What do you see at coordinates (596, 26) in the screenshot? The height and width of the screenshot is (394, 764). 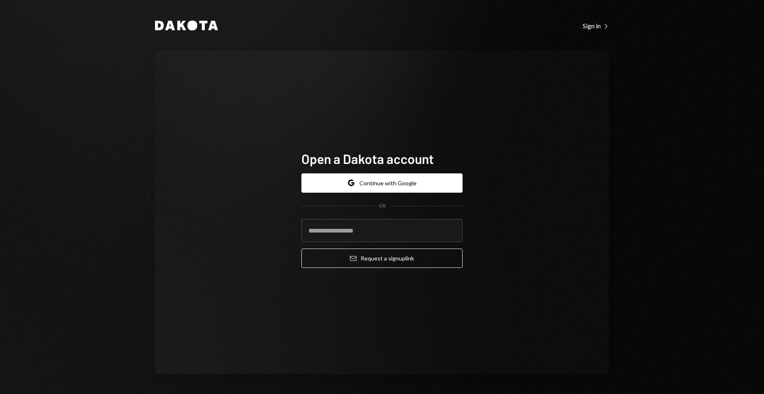 I see `div: Sign in` at bounding box center [596, 26].